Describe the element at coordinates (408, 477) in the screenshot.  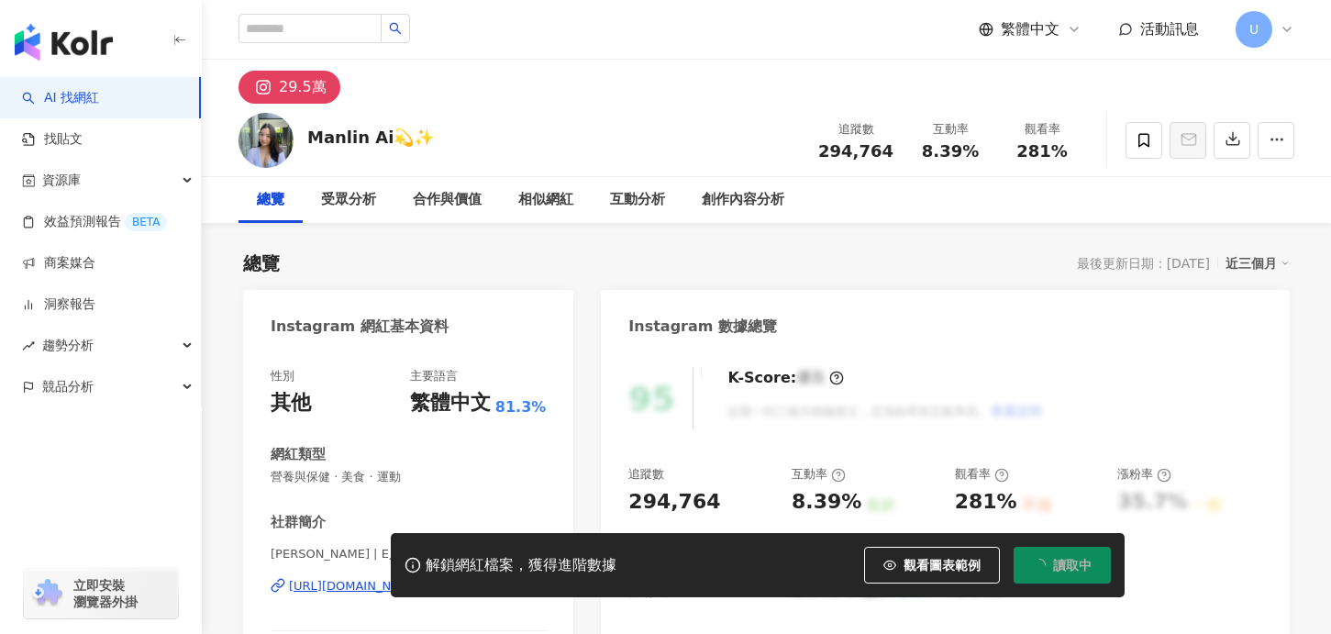
I see `span: 營養與保健 · 美食 · 運動` at that location.